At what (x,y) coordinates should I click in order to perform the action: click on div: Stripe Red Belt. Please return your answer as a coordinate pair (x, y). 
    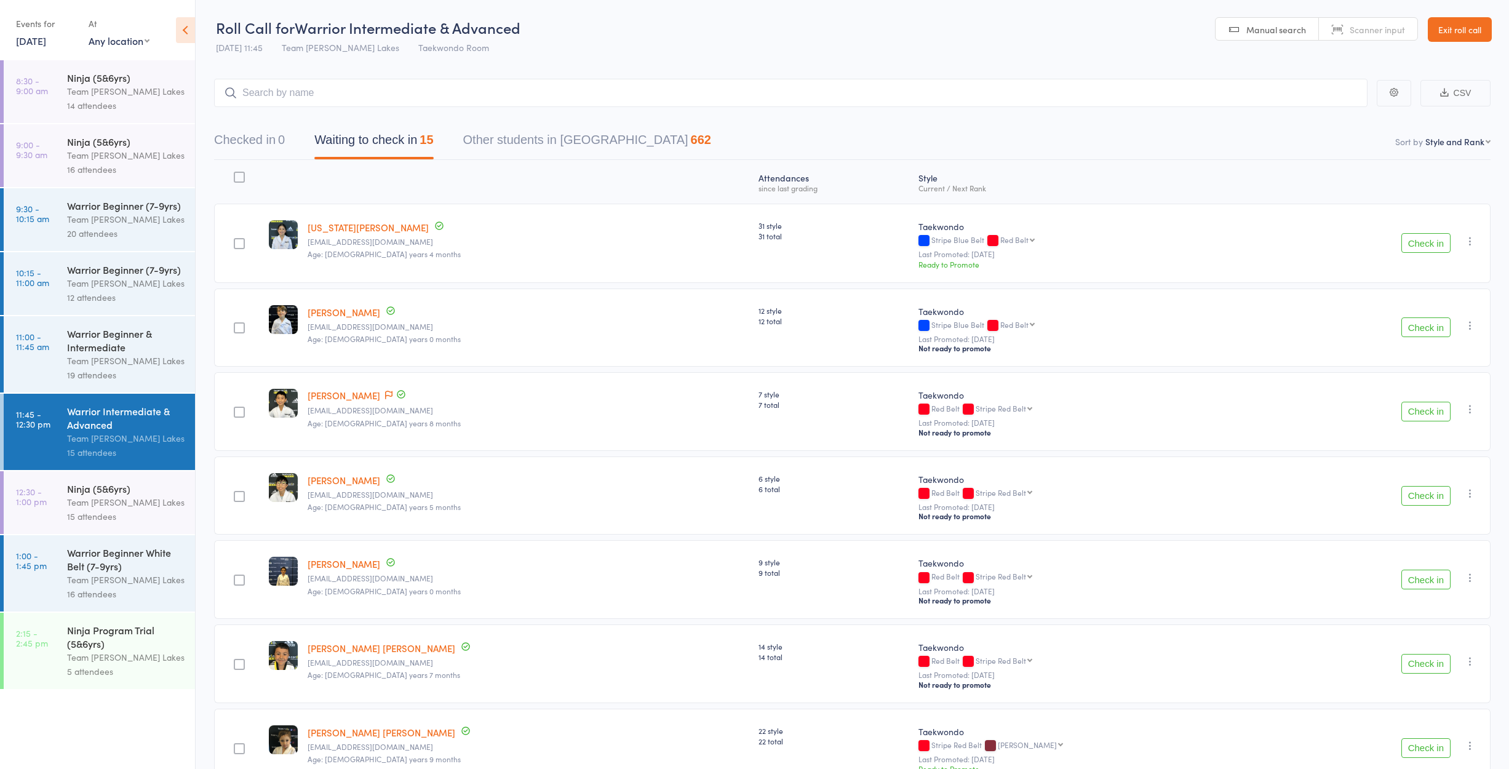
    Looking at the image, I should click on (1001, 660).